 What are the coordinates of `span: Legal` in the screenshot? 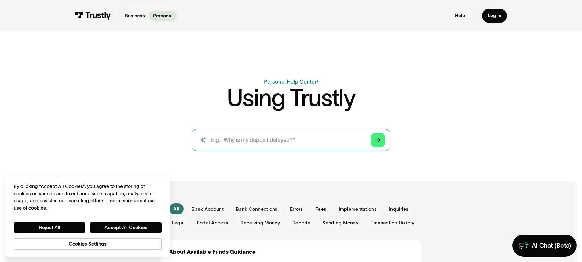 It's located at (178, 223).